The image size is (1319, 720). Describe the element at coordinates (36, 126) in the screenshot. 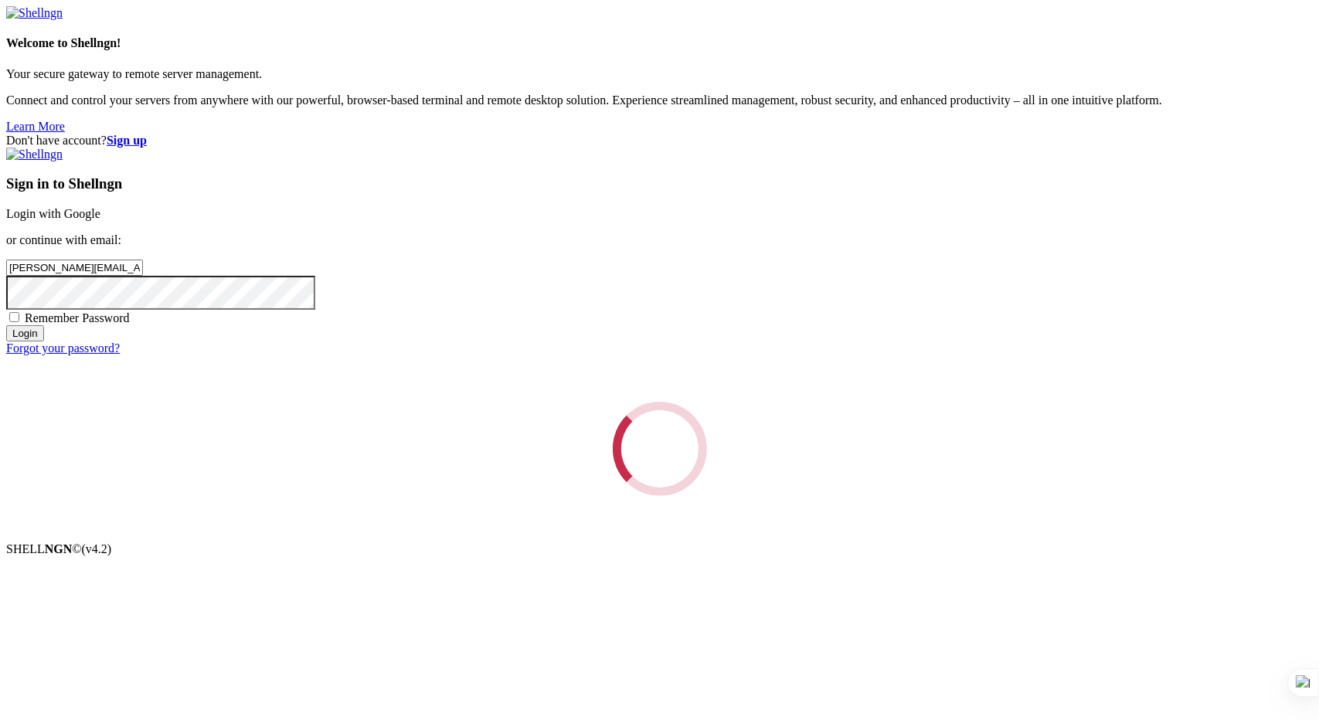

I see `a: Learn More` at that location.